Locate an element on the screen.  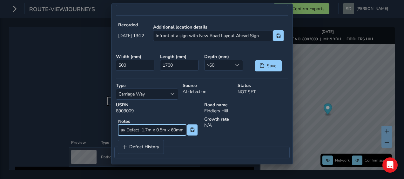
strong: Notes is located at coordinates (158, 121).